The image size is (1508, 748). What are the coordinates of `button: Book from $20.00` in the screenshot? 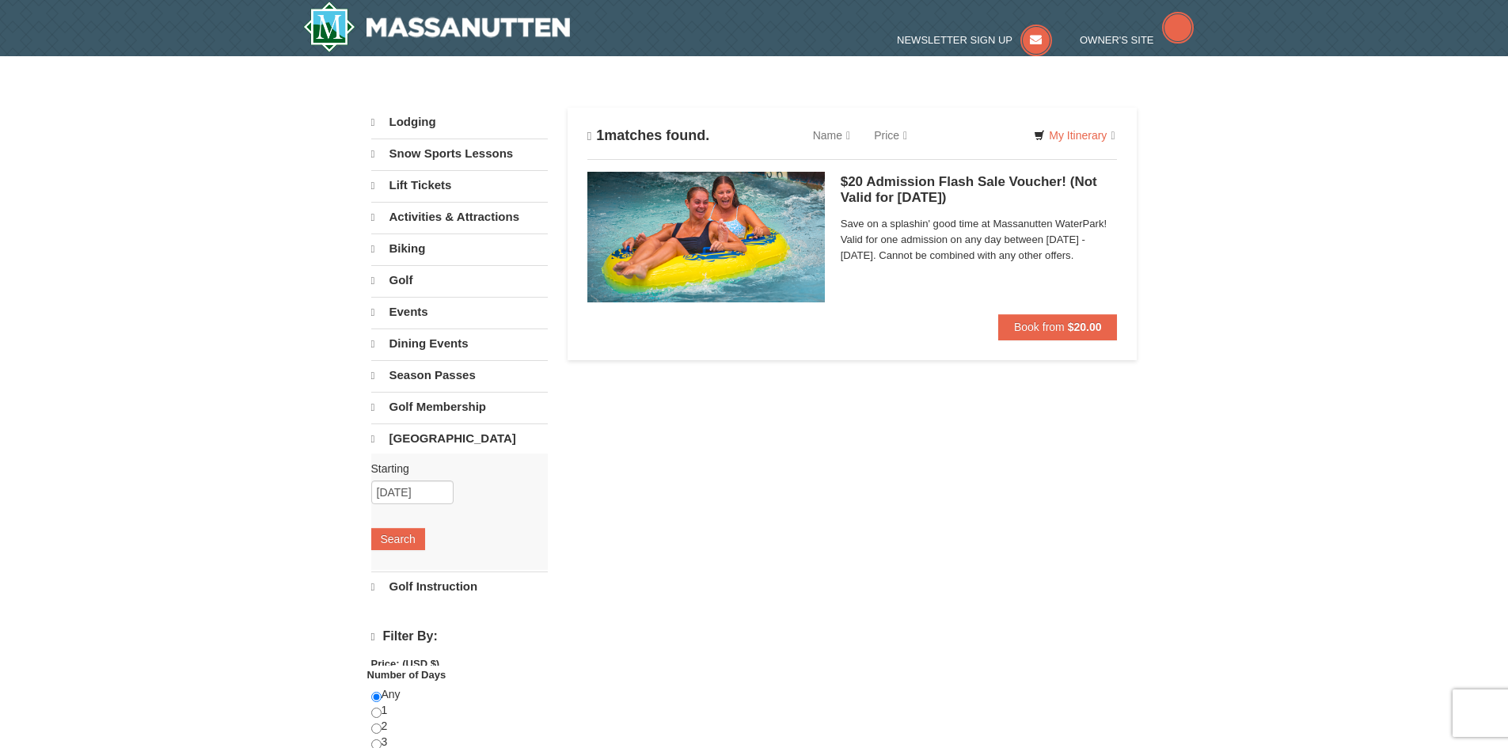 It's located at (1058, 327).